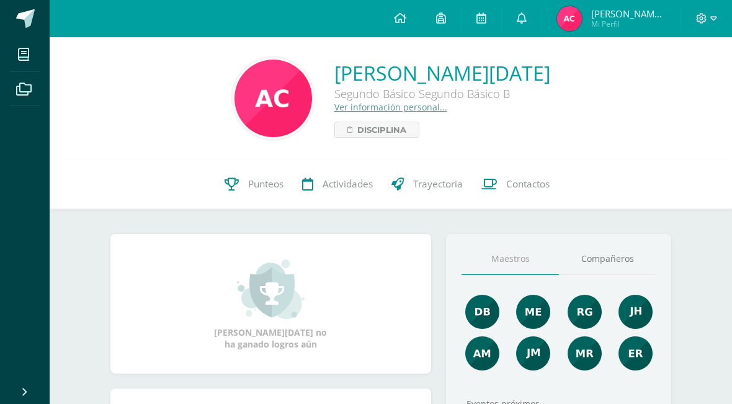 The width and height of the screenshot is (732, 404). What do you see at coordinates (528, 184) in the screenshot?
I see `span: Contactos` at bounding box center [528, 184].